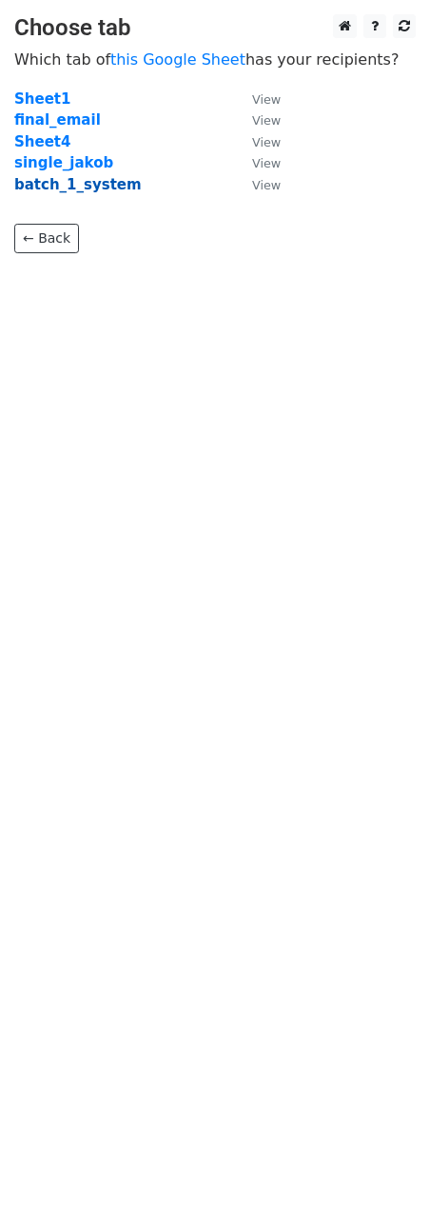 Image resolution: width=430 pixels, height=1210 pixels. I want to click on strong: batch_1_system, so click(78, 185).